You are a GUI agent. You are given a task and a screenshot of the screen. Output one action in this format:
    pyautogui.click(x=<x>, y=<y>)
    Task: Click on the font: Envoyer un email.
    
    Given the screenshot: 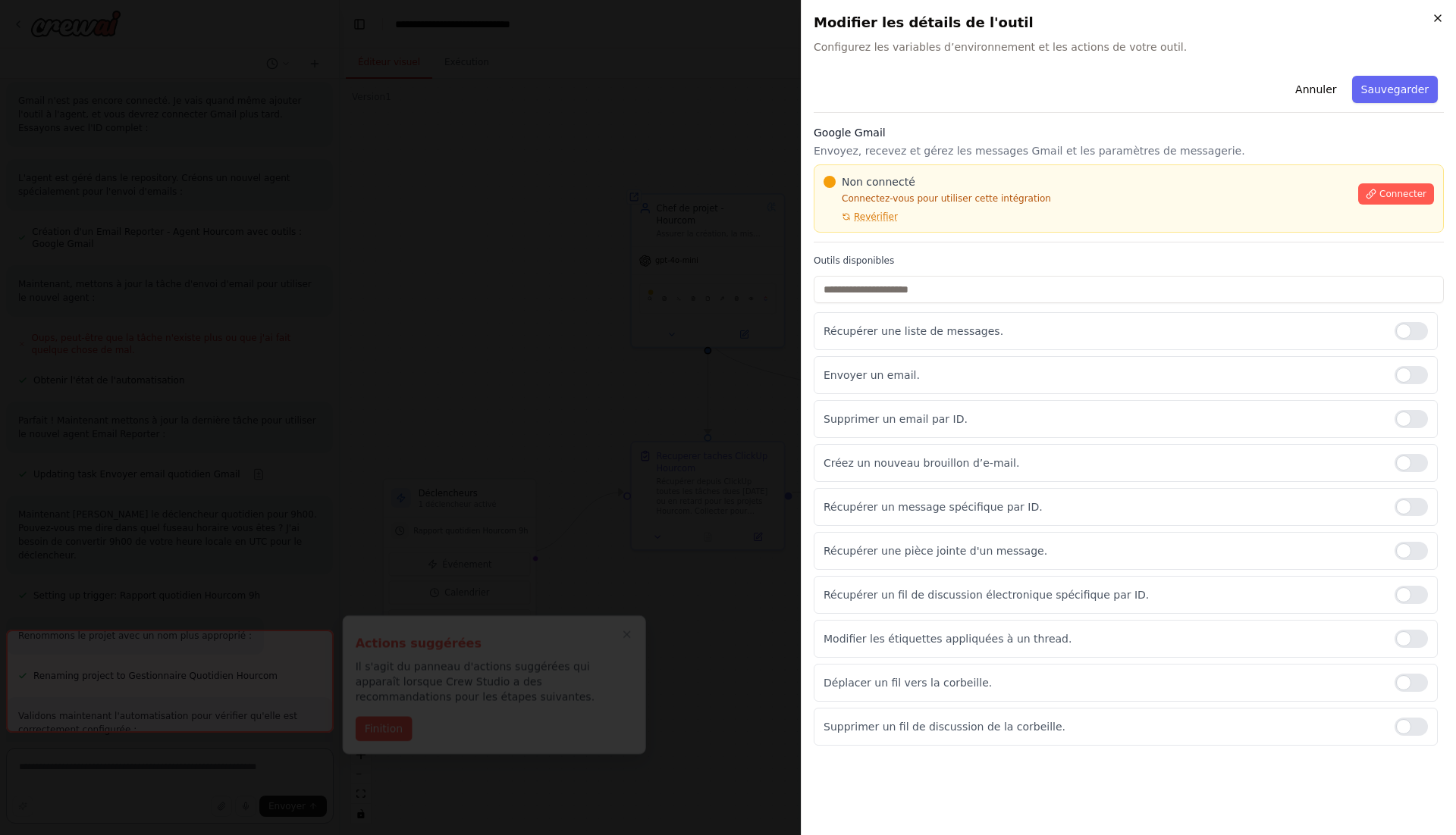 What is the action you would take?
    pyautogui.click(x=872, y=375)
    